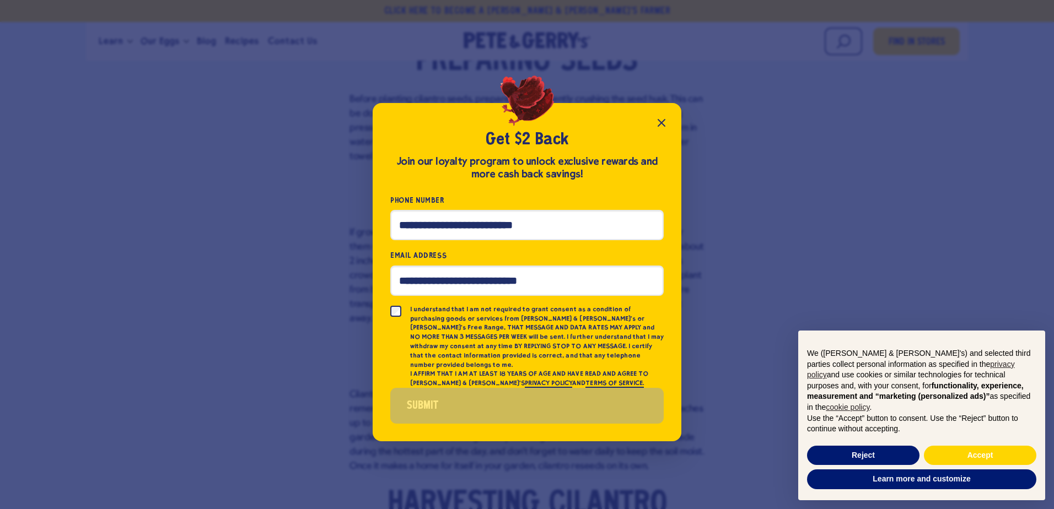 The height and width of the screenshot is (509, 1054). What do you see at coordinates (922, 424) in the screenshot?
I see `p: Use the “Accept” button to consent. Use the “Reject” button to continue without accepting.` at bounding box center [922, 424].